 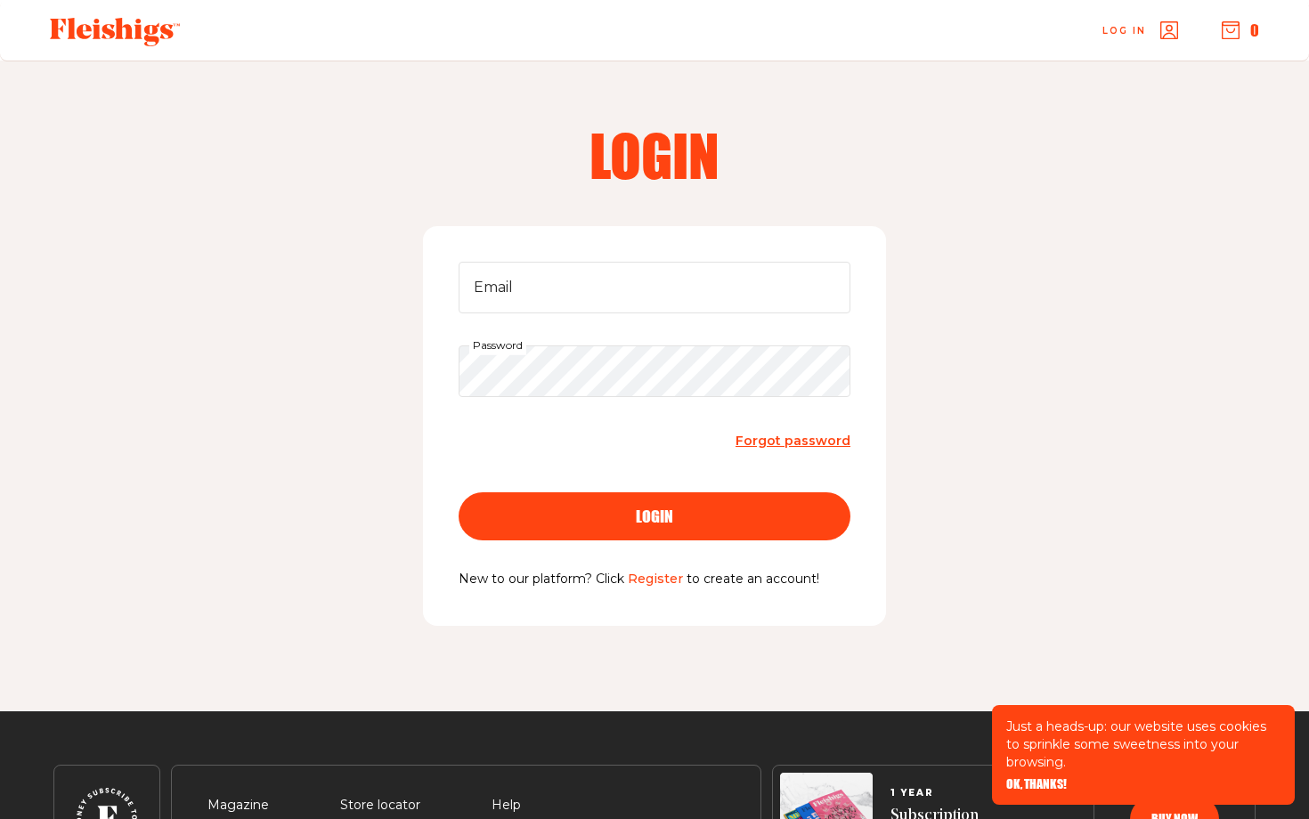 I want to click on p: Just a heads-up: our website uses cookies to sprinkle some sweetness into your browsing., so click(x=1143, y=744).